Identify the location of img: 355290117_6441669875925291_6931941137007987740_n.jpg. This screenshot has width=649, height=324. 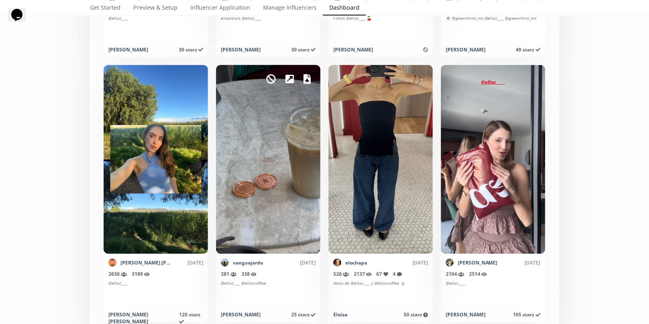
(112, 263).